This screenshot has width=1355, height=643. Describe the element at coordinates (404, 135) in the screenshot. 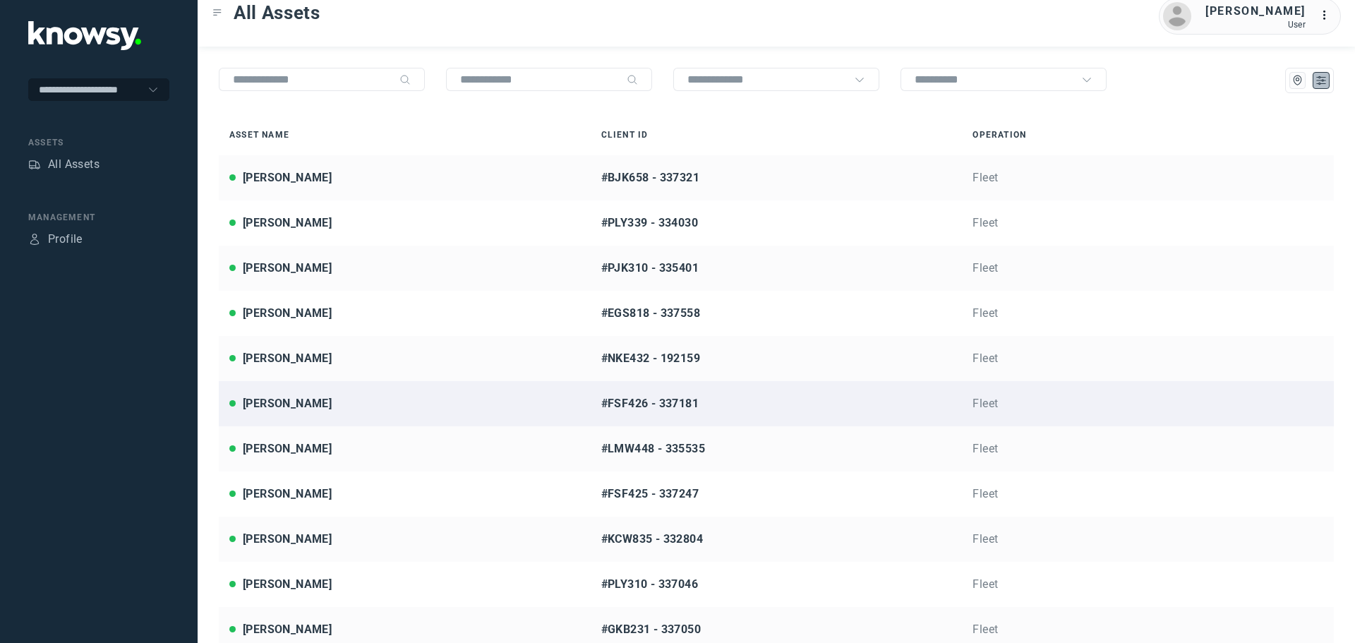

I see `div: Asset Name` at that location.